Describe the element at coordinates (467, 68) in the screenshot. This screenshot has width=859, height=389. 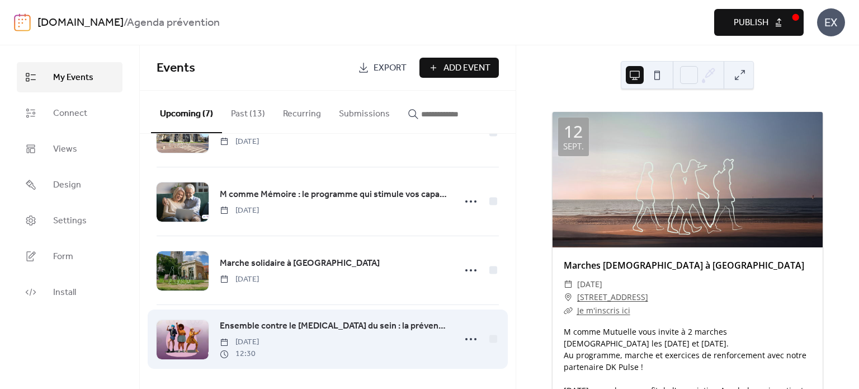
I see `span: Add Event` at that location.